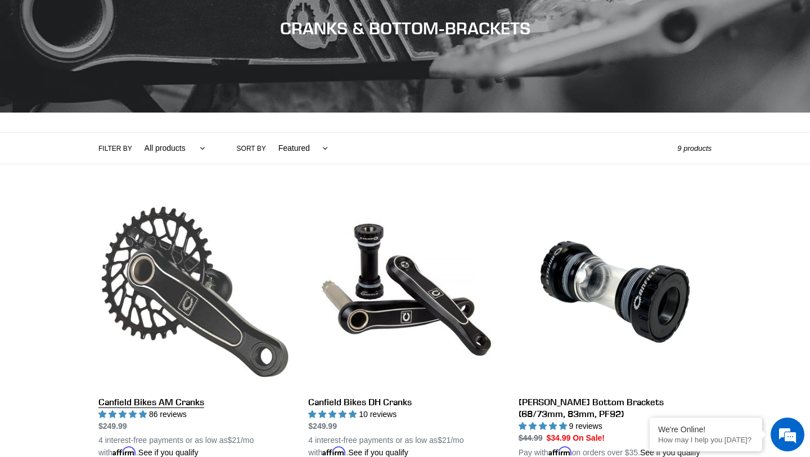 This screenshot has height=457, width=810. Describe the element at coordinates (251, 149) in the screenshot. I see `label: Sort by` at that location.